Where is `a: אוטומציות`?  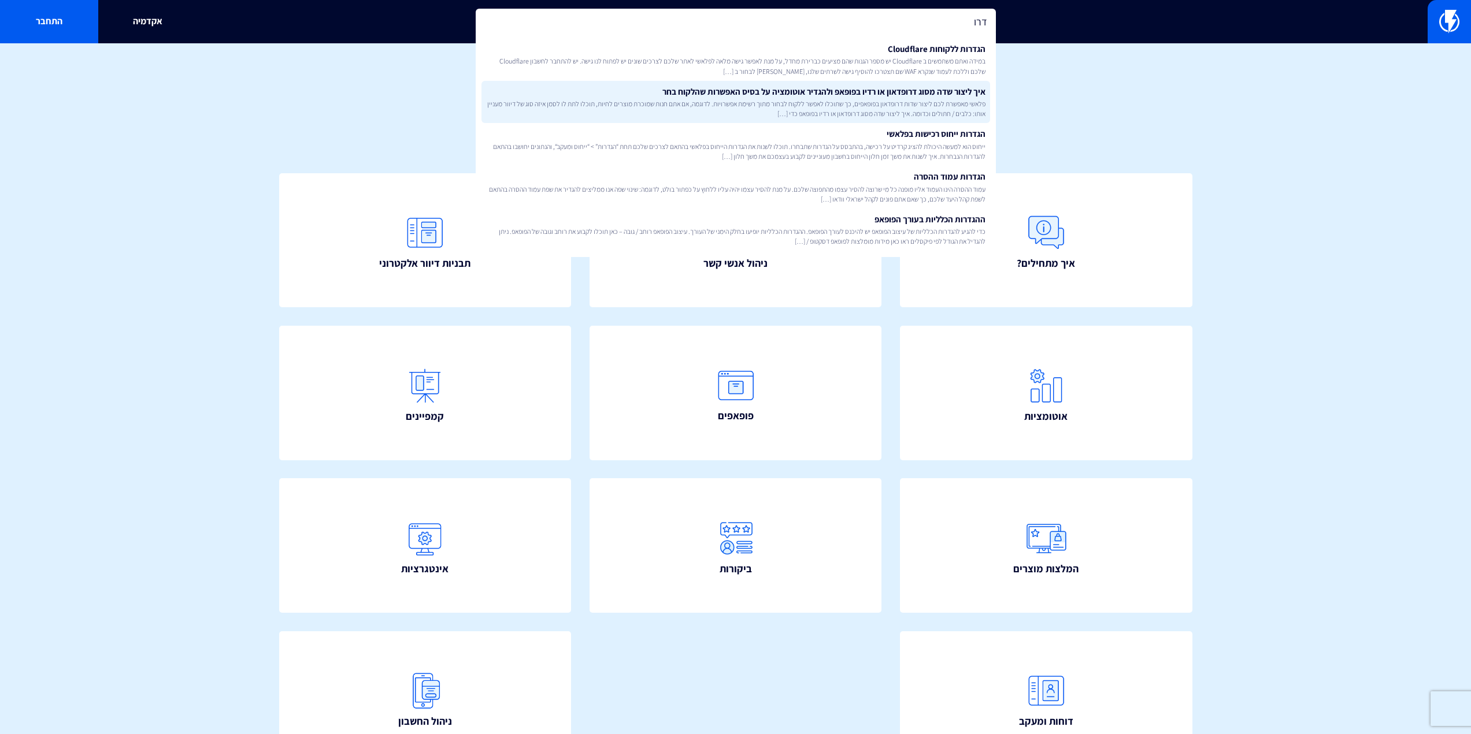
a: אוטומציות is located at coordinates (1046, 393).